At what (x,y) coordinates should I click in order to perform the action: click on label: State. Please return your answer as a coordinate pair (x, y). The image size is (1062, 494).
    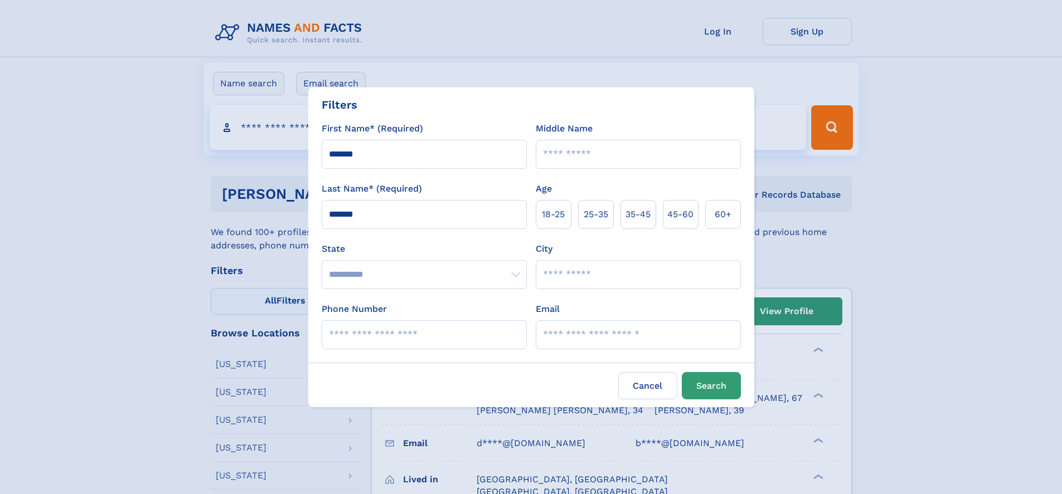
    Looking at the image, I should click on (424, 249).